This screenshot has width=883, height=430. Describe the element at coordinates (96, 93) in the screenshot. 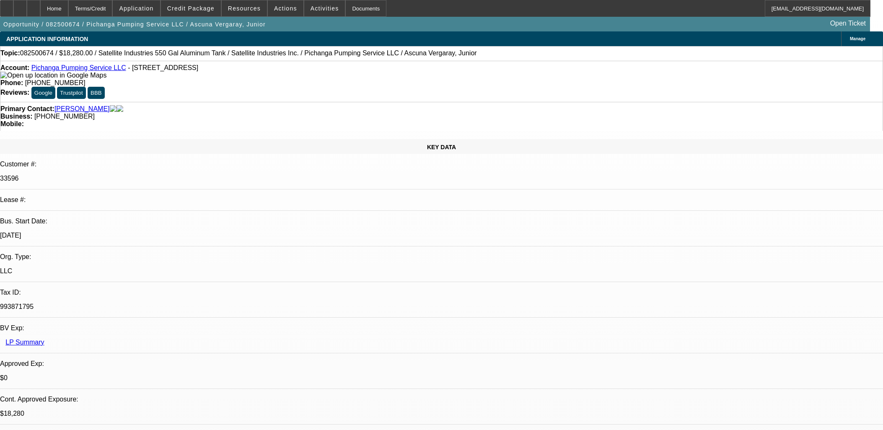

I see `button: BBB` at that location.